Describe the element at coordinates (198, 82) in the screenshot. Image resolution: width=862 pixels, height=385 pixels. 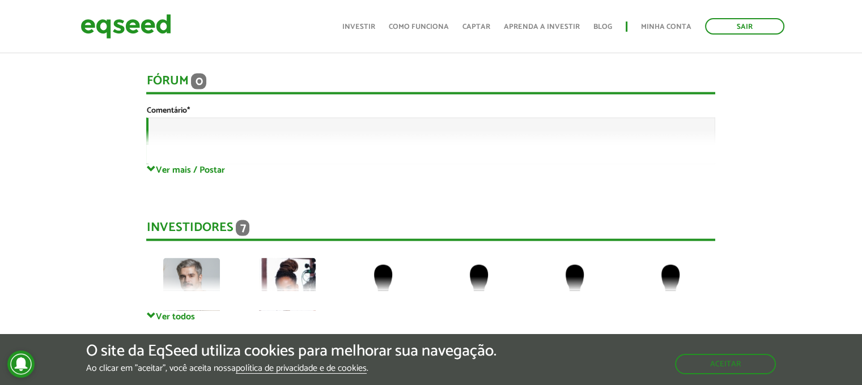
I see `span: 0` at that location.